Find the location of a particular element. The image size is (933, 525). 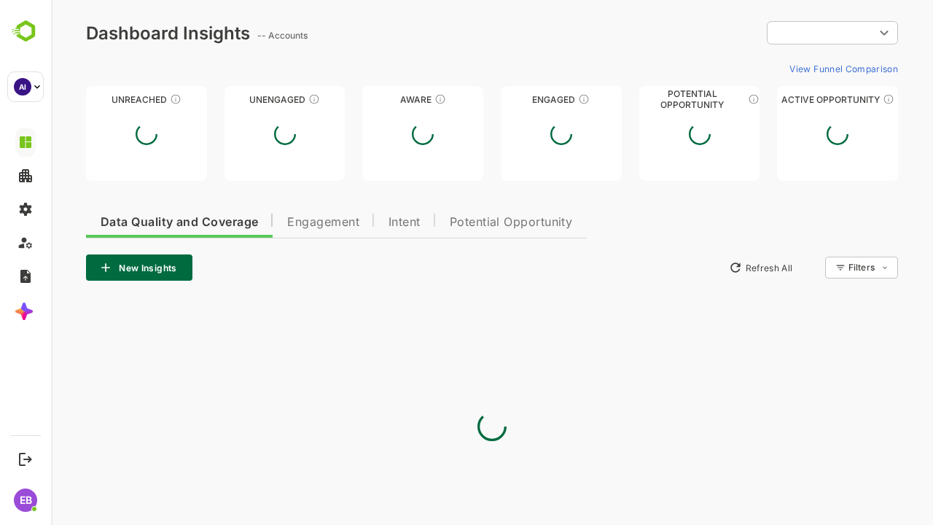

a: New Insights is located at coordinates (88, 267).